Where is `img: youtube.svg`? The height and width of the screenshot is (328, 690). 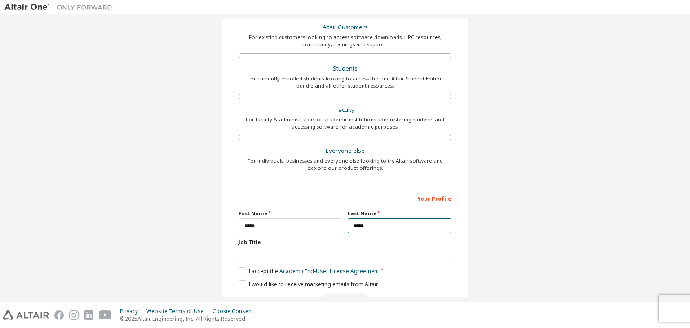
img: youtube.svg is located at coordinates (105, 315).